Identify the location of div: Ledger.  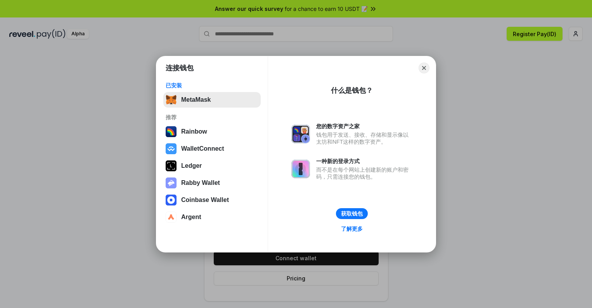
(191, 166).